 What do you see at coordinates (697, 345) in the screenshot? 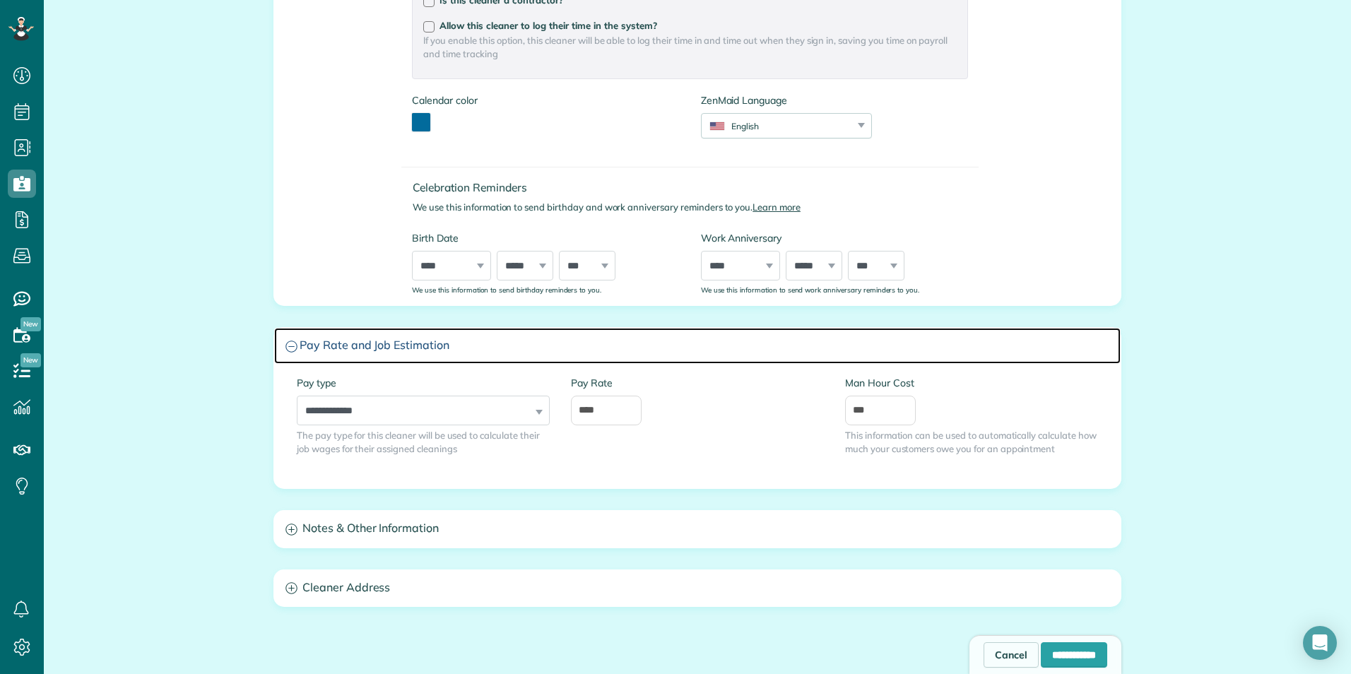
I see `a: Pay Rate and Job Estimation` at bounding box center [697, 345].